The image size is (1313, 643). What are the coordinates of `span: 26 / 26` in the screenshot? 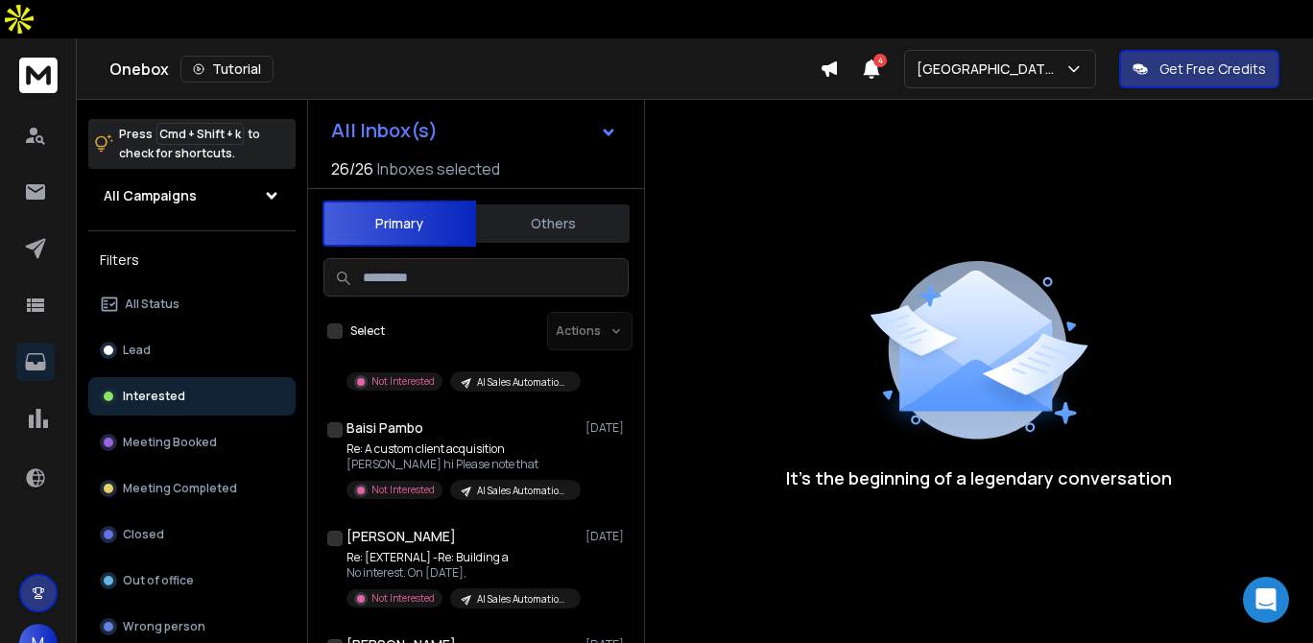 It's located at (352, 169).